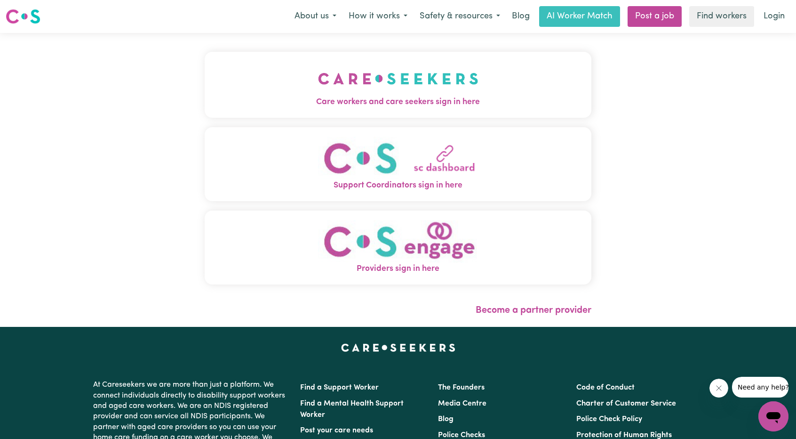 This screenshot has height=439, width=796. Describe the element at coordinates (23, 16) in the screenshot. I see `a: Careseekers logo` at that location.